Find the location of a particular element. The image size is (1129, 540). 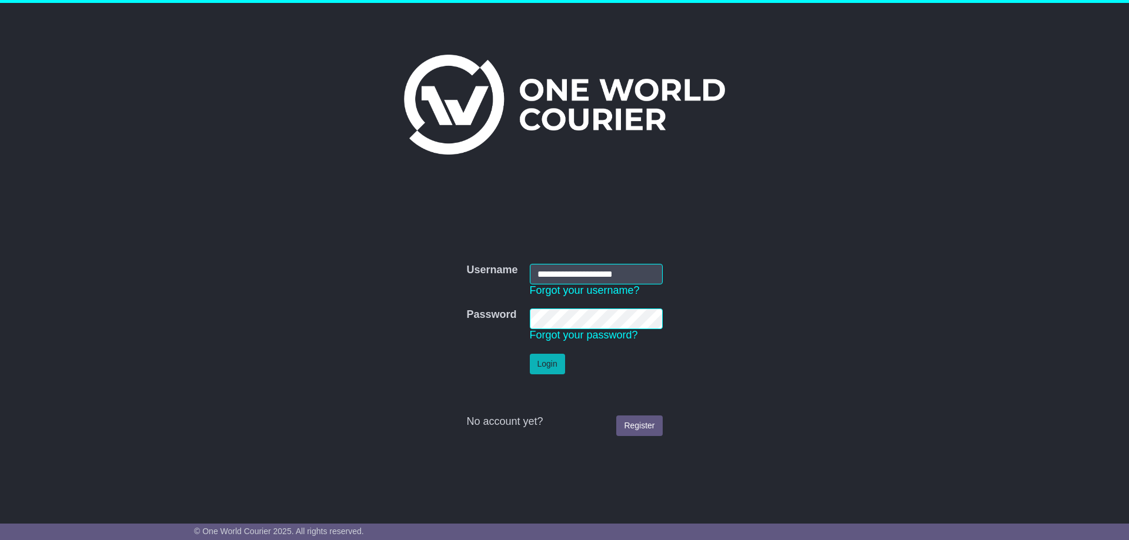

label: Password is located at coordinates (491, 315).